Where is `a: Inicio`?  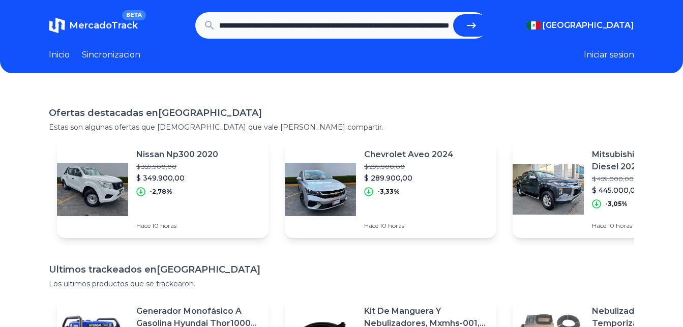
a: Inicio is located at coordinates (59, 55).